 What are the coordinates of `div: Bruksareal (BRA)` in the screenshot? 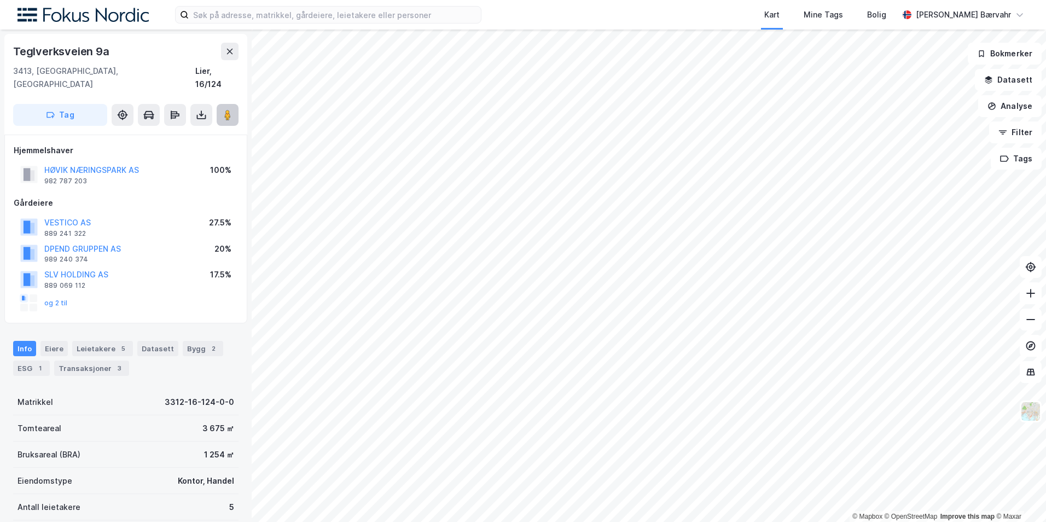 It's located at (49, 455).